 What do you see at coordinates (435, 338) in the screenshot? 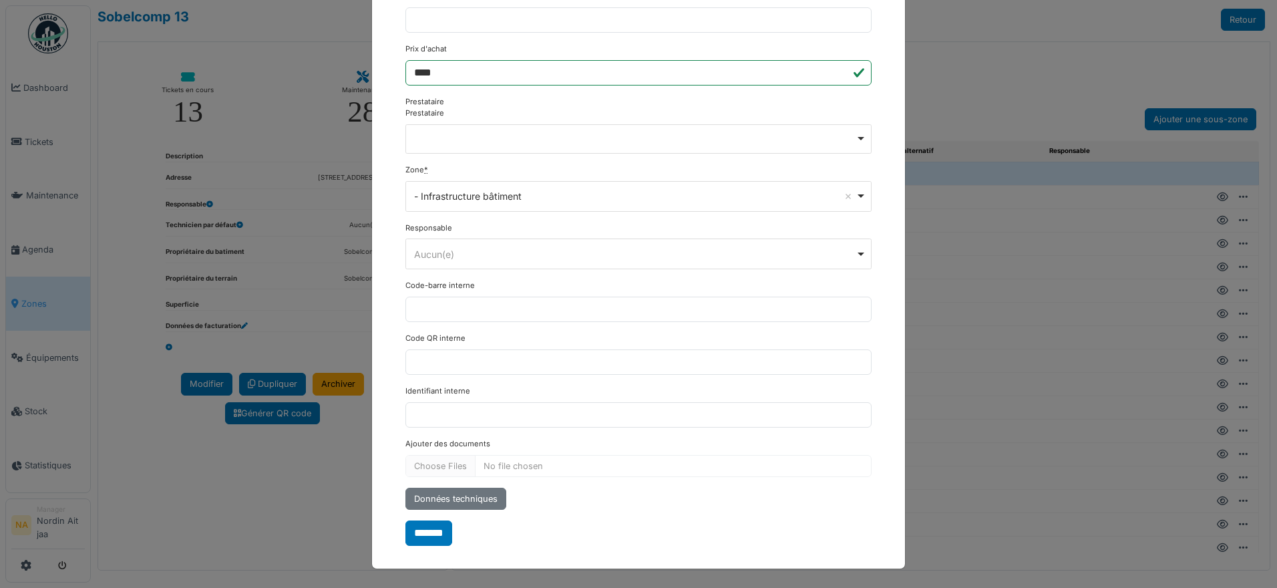
I see `label: Code QR interne` at bounding box center [435, 338].